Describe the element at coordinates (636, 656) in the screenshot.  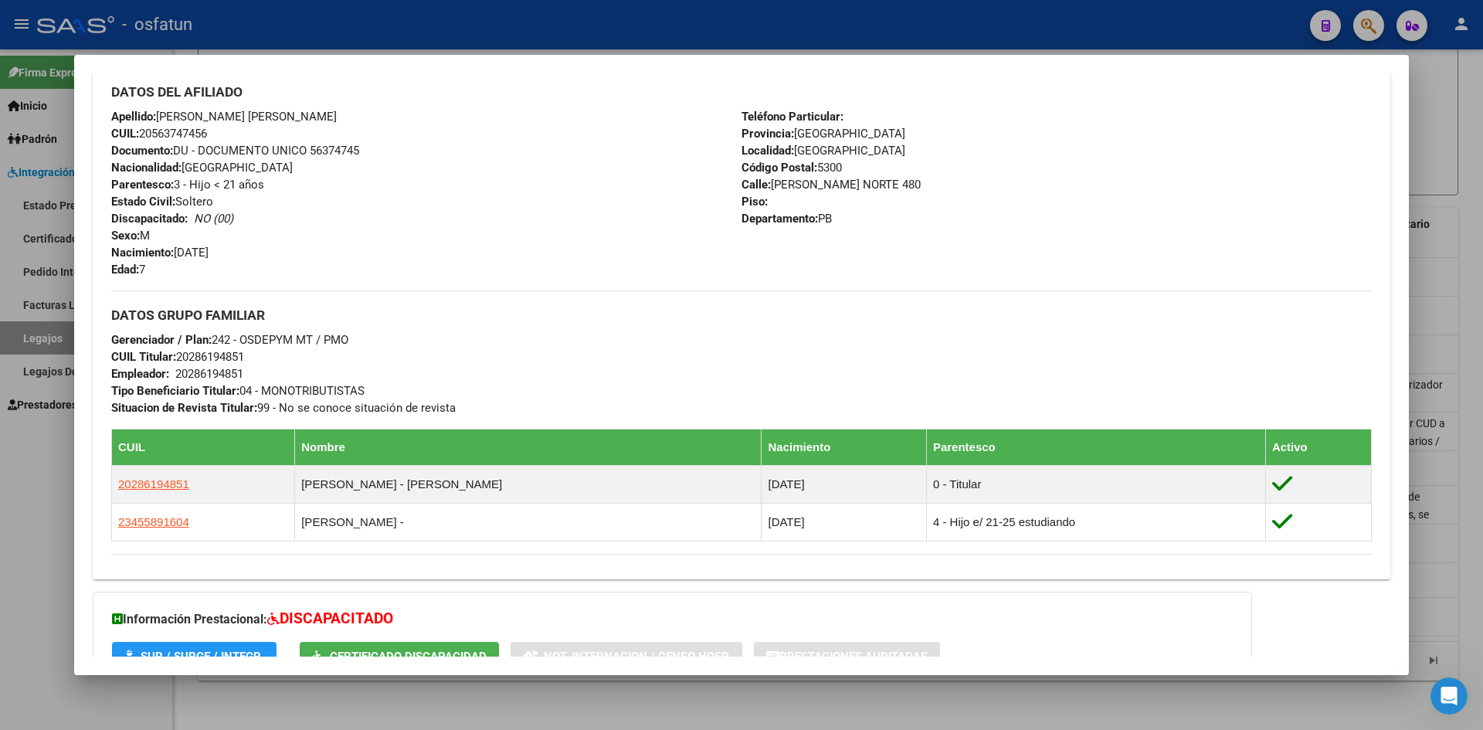
I see `span: Not. Internacion / Censo Hosp.` at that location.